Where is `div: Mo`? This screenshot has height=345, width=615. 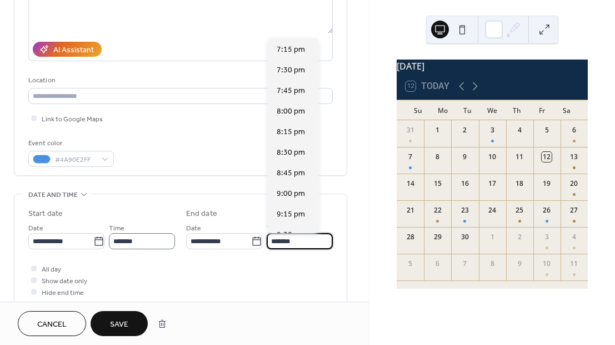
div: Mo is located at coordinates (443, 110).